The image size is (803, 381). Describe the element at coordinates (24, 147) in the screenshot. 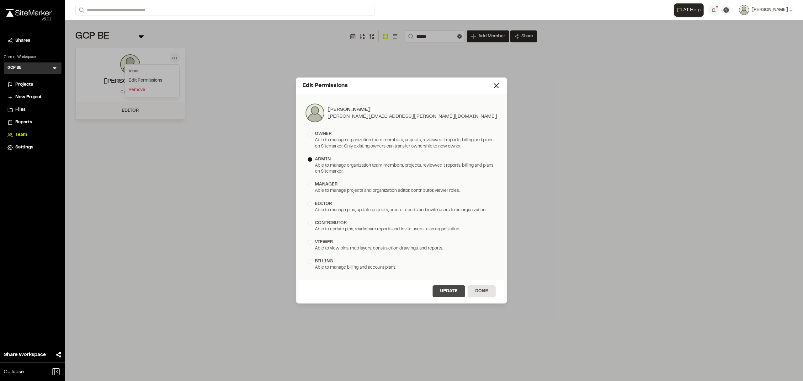

I see `span: Settings` at that location.